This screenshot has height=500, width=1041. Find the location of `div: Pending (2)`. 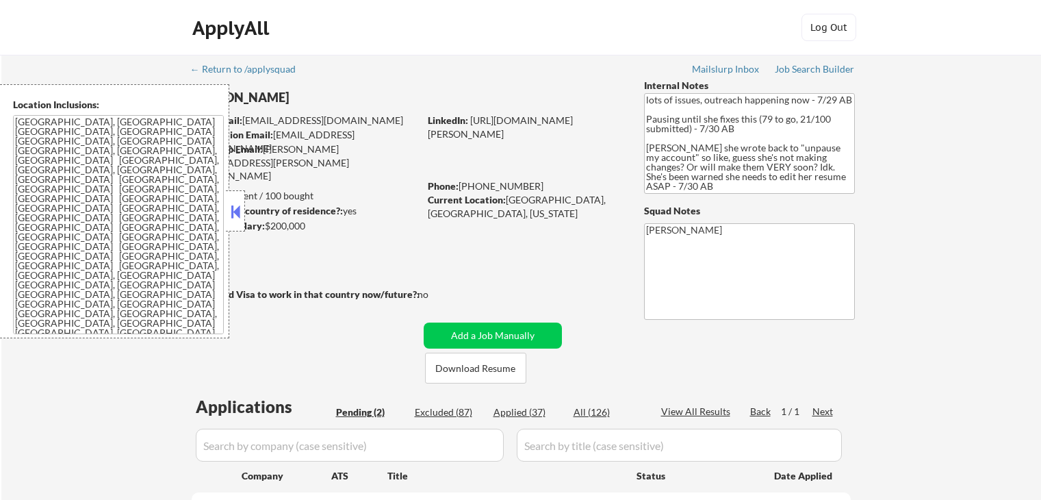

div: Pending (2) is located at coordinates (370, 412).